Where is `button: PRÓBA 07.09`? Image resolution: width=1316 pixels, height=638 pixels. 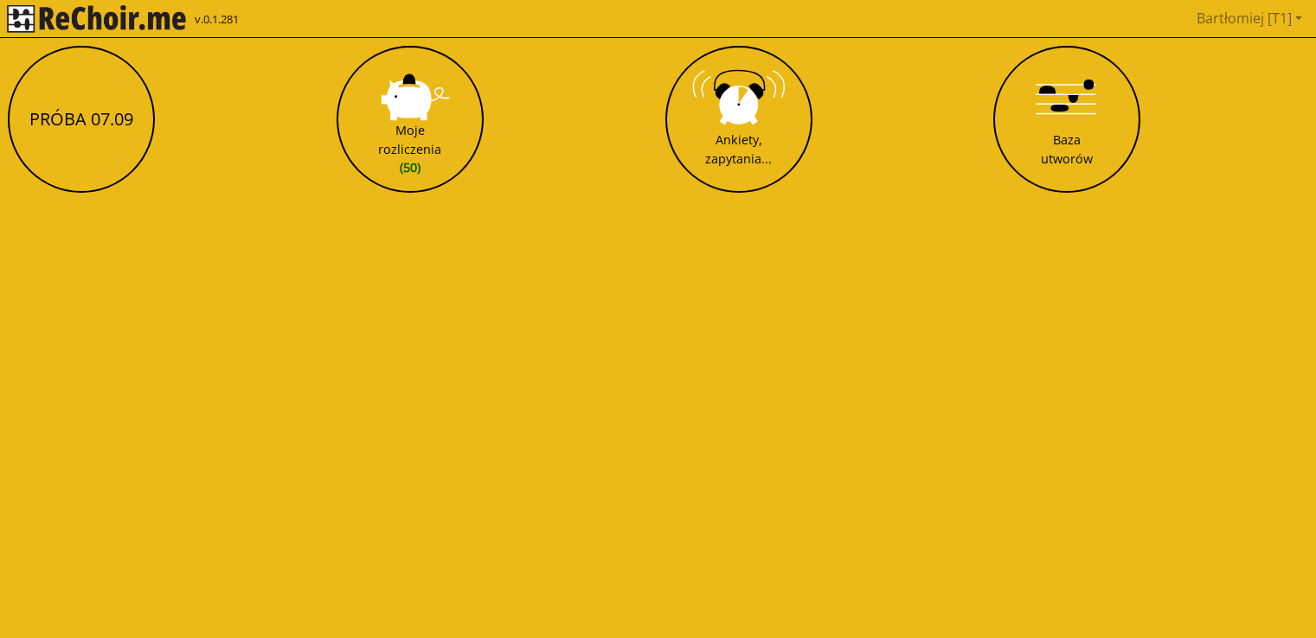
button: PRÓBA 07.09 is located at coordinates (81, 119).